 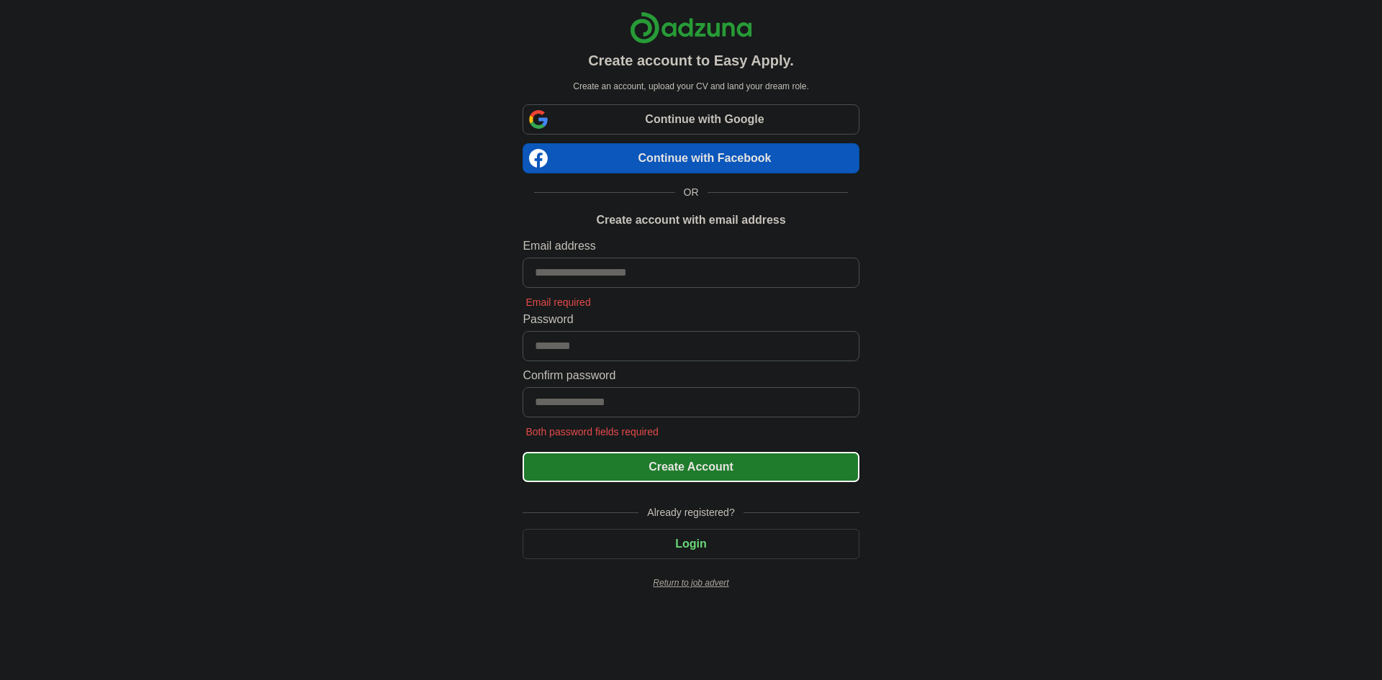 What do you see at coordinates (690, 467) in the screenshot?
I see `button: Create Account` at bounding box center [690, 467].